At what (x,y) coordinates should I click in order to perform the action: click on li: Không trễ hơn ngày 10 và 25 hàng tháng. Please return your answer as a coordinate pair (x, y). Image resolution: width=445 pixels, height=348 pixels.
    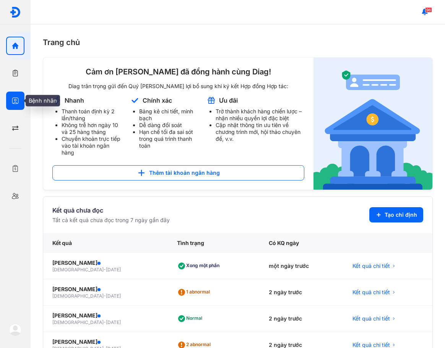
    Looking at the image, I should click on (91, 129).